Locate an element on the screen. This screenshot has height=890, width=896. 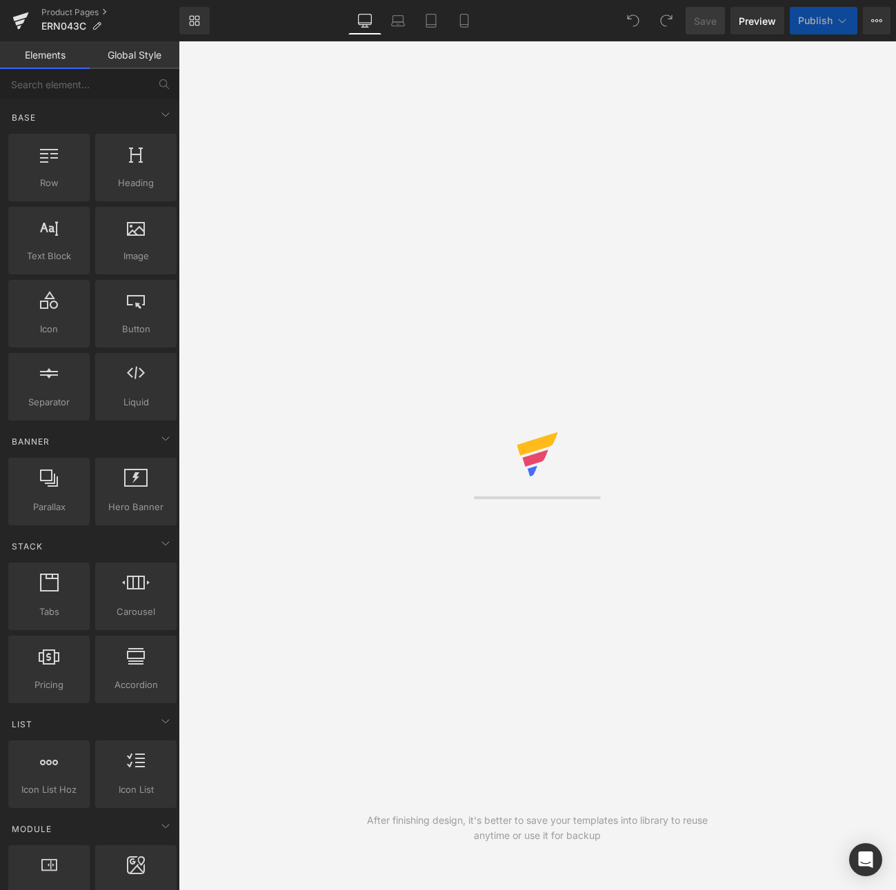
span: Tabs is located at coordinates (49, 612).